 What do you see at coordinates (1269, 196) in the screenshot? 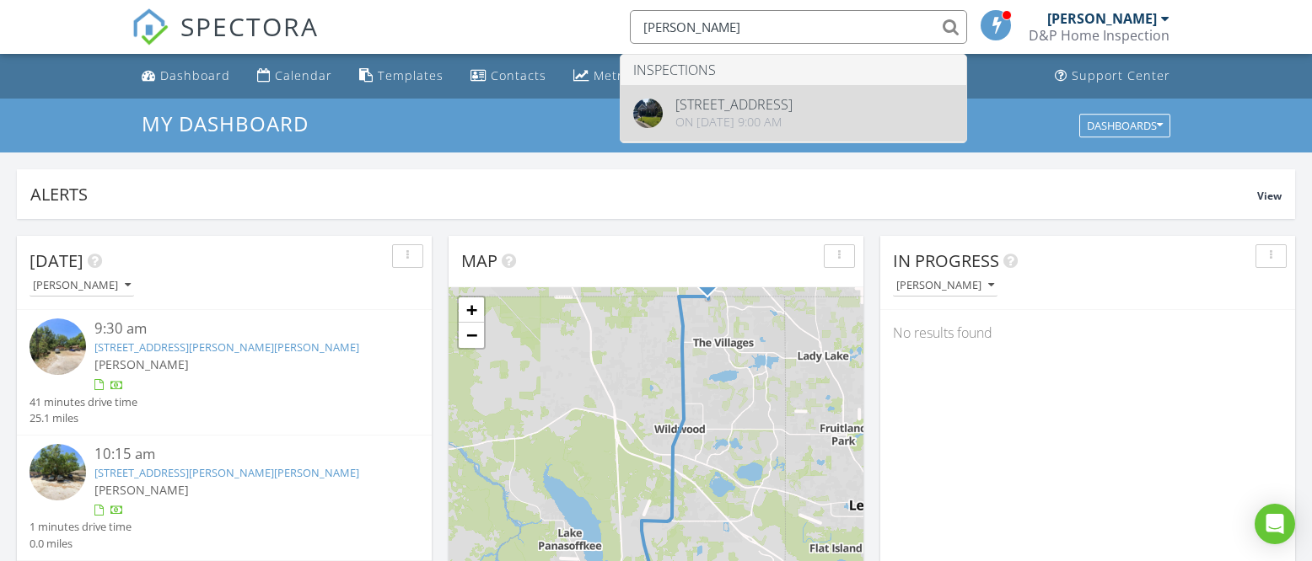
I see `span: View` at bounding box center [1269, 196].